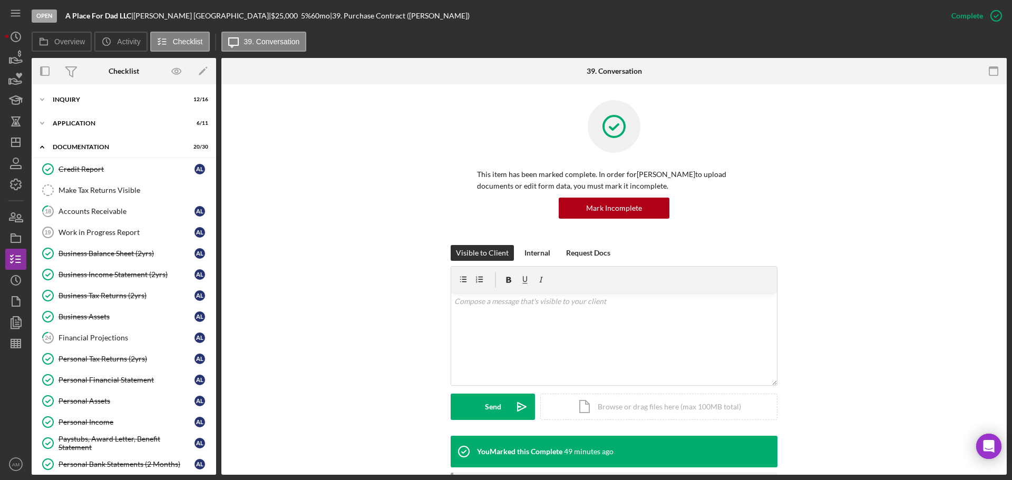  I want to click on div: Accounts Receivable, so click(126, 211).